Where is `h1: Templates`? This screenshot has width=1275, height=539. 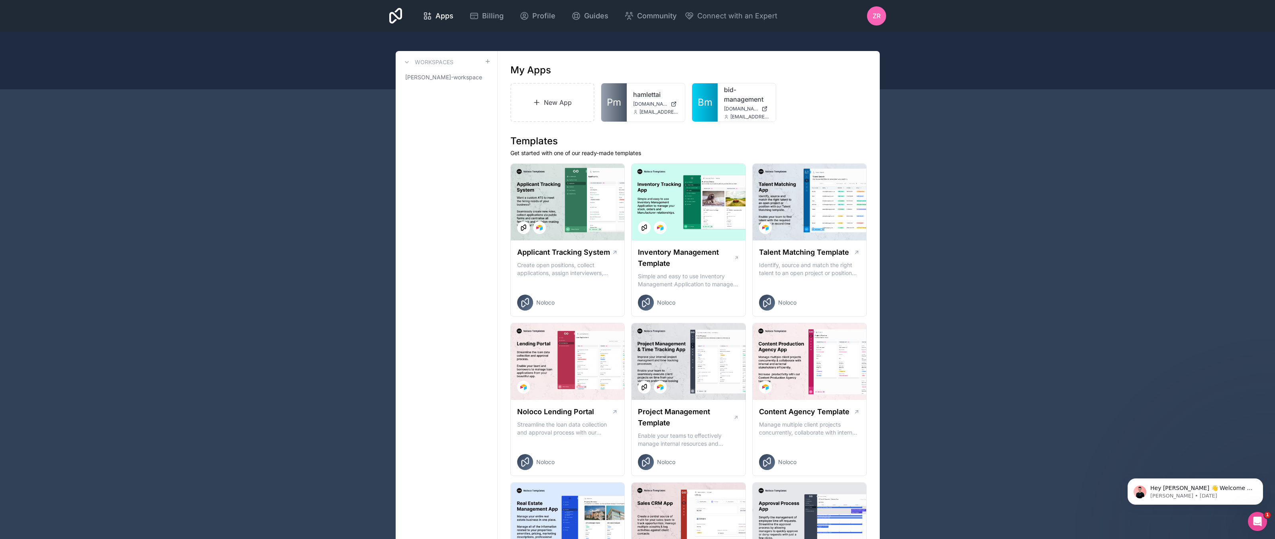
h1: Templates is located at coordinates (688, 141).